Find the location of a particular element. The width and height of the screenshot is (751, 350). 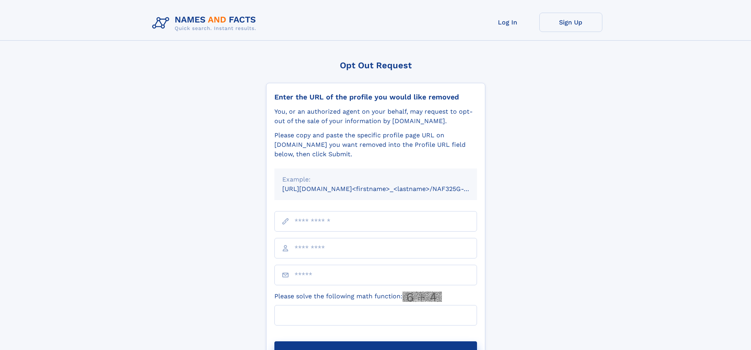

div: Enter the URL of the profile you would like removed is located at coordinates (376, 97).